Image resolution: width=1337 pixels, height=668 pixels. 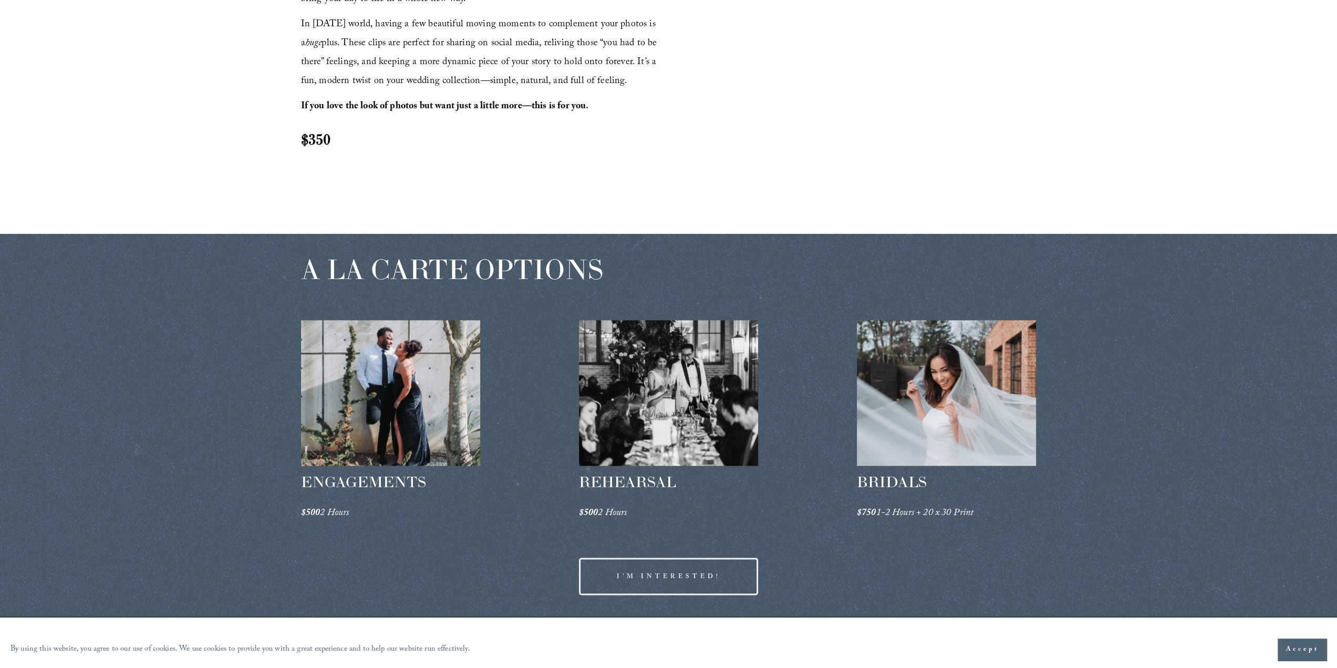 What do you see at coordinates (1302, 649) in the screenshot?
I see `button: Accept` at bounding box center [1302, 649].